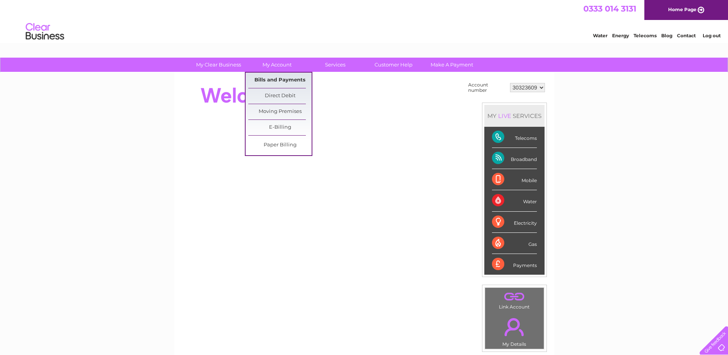 The width and height of the screenshot is (728, 355). I want to click on a: My Clear Business, so click(218, 65).